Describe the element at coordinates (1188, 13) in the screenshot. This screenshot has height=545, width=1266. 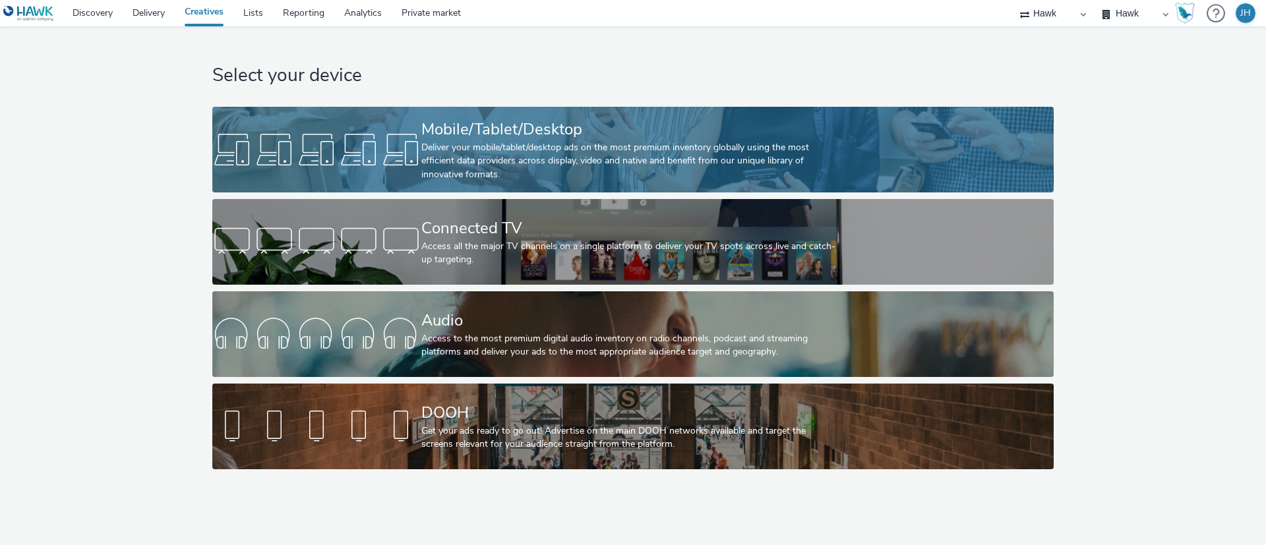
I see `a: Hawk Academy` at that location.